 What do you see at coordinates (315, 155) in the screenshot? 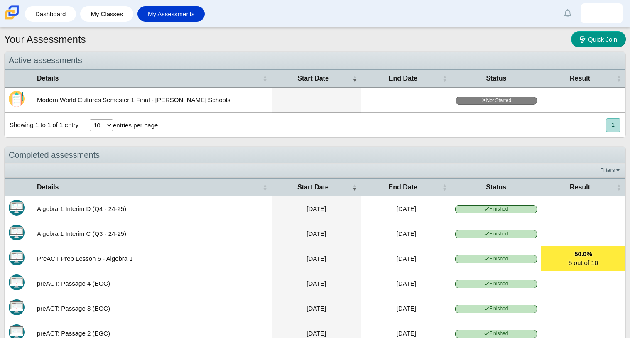
I see `div: Completed assessments` at bounding box center [315, 155].